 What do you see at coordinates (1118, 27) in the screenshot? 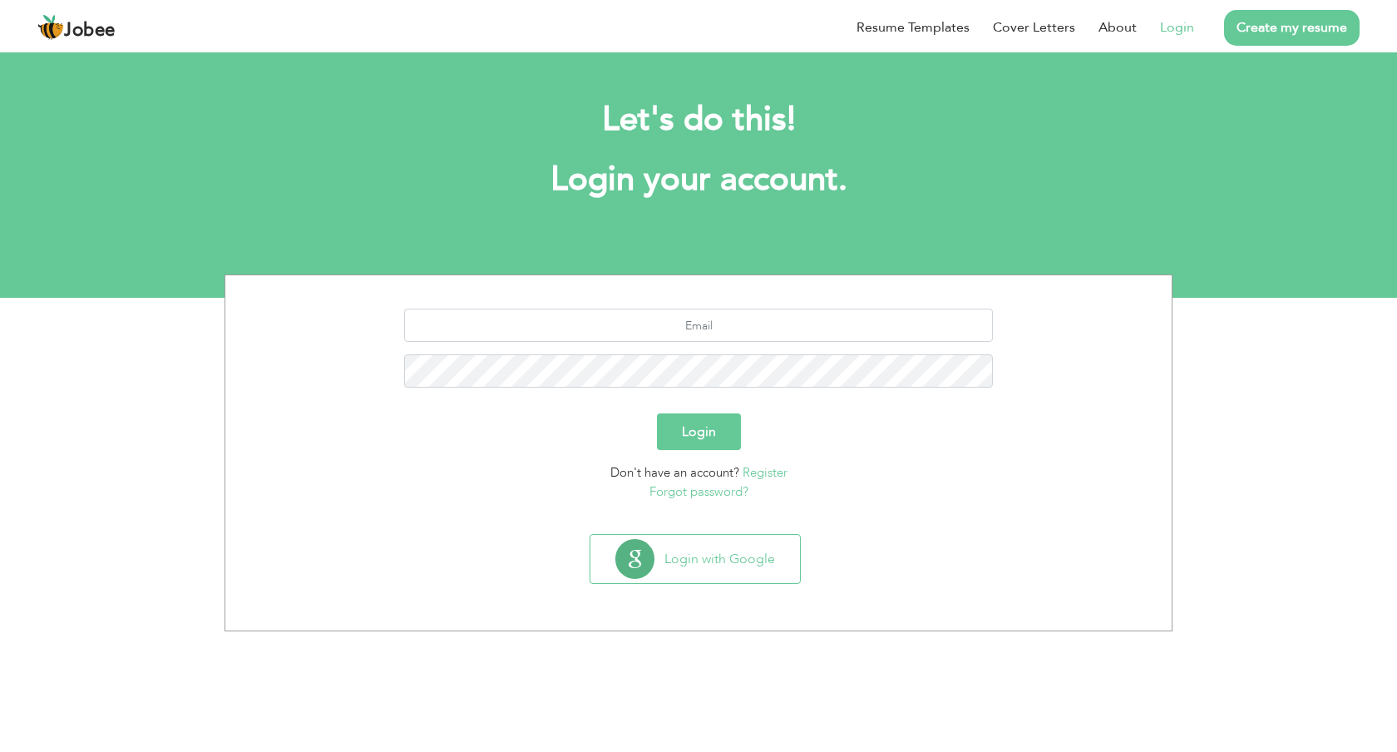
I see `a: About` at bounding box center [1118, 27].